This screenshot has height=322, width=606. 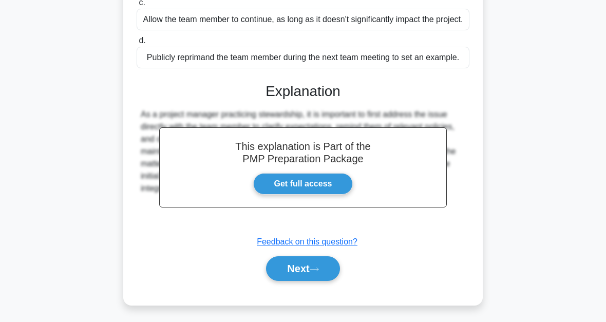 I want to click on div: As a project manager practicing stewardship, it is important to first address the issue directly ..., so click(x=303, y=152).